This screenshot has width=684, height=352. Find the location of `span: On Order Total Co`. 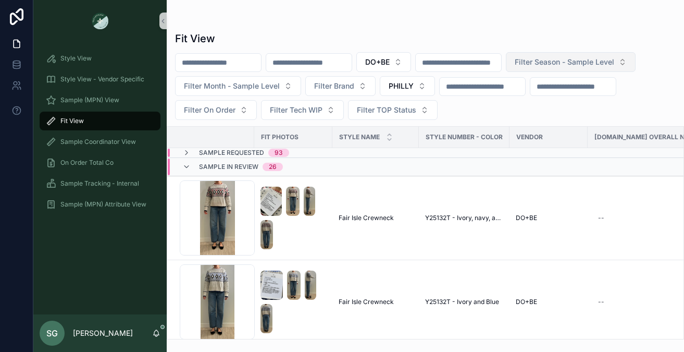

span: On Order Total Co is located at coordinates (87, 163).